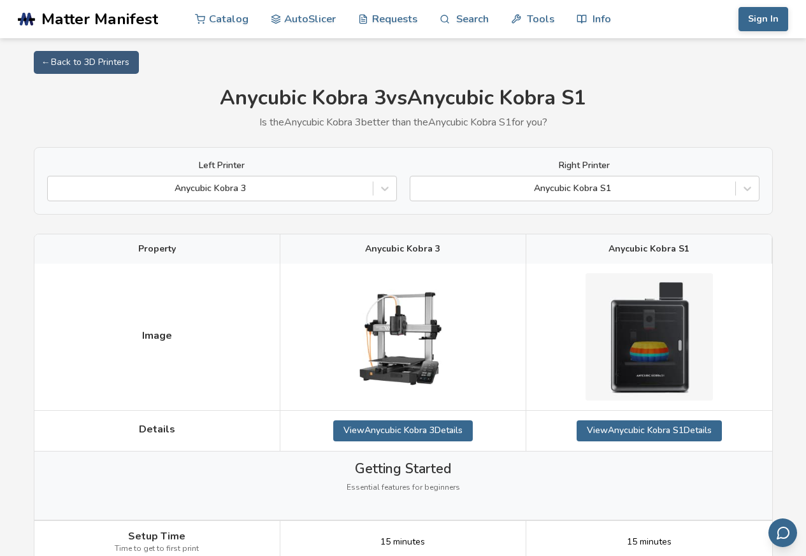 Image resolution: width=806 pixels, height=556 pixels. What do you see at coordinates (783, 533) in the screenshot?
I see `button: Send feedback via email` at bounding box center [783, 533].